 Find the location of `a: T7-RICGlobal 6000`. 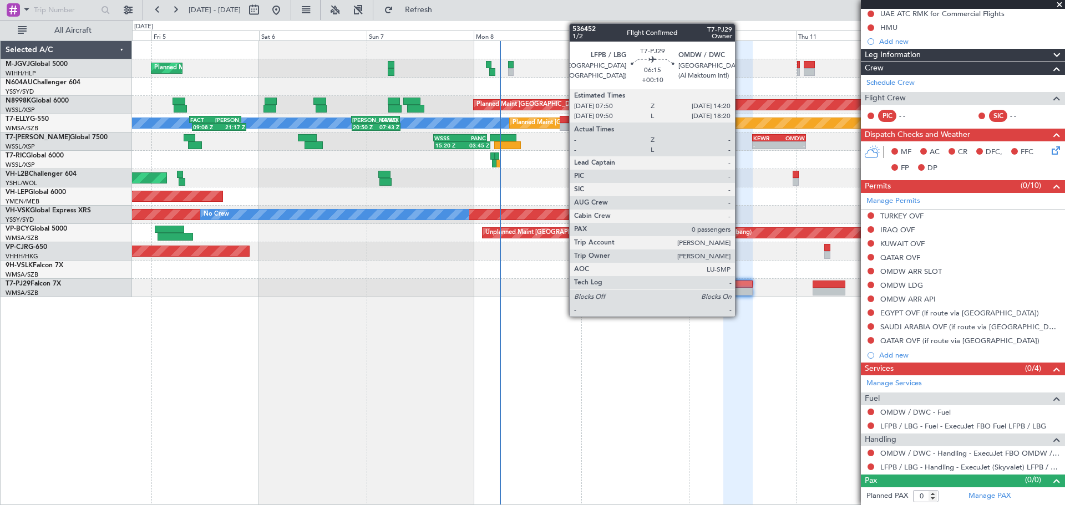

a: T7-RICGlobal 6000 is located at coordinates (34, 156).